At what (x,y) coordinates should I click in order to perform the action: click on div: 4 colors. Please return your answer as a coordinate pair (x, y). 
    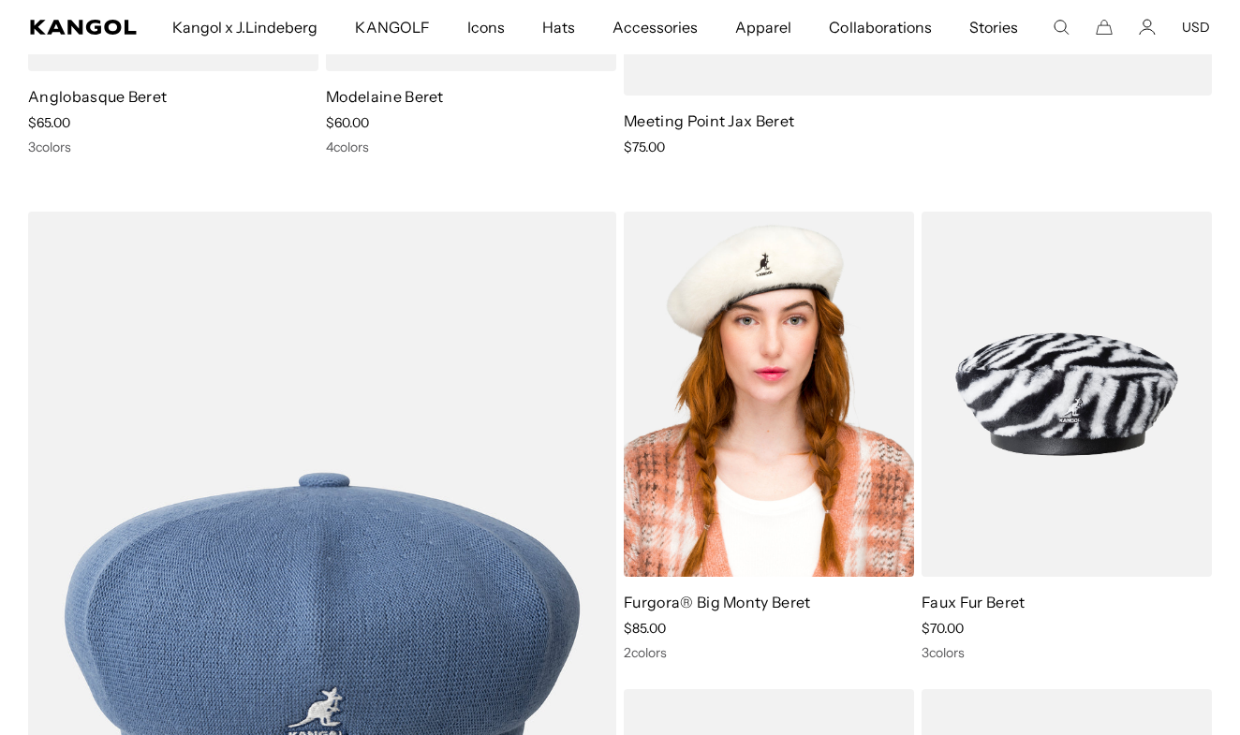
    Looking at the image, I should click on (471, 147).